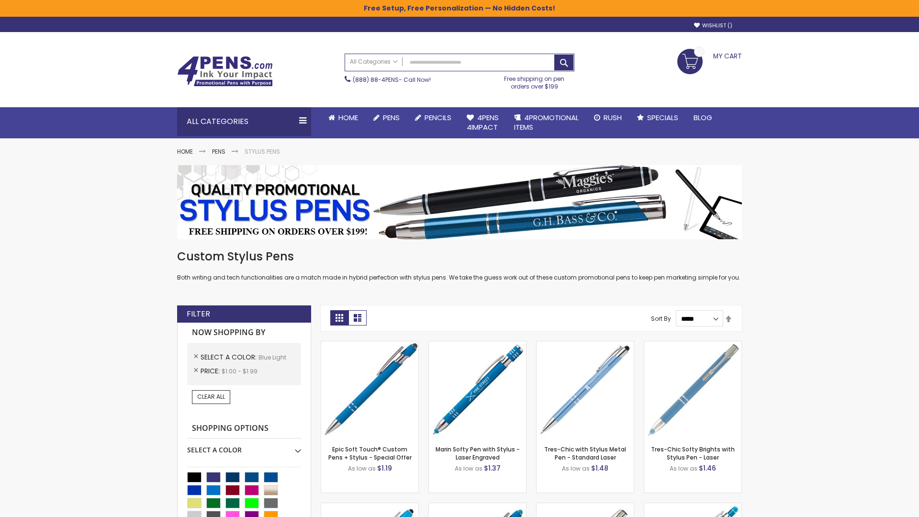  What do you see at coordinates (229, 357) in the screenshot?
I see `span: Select A Color` at bounding box center [229, 357].